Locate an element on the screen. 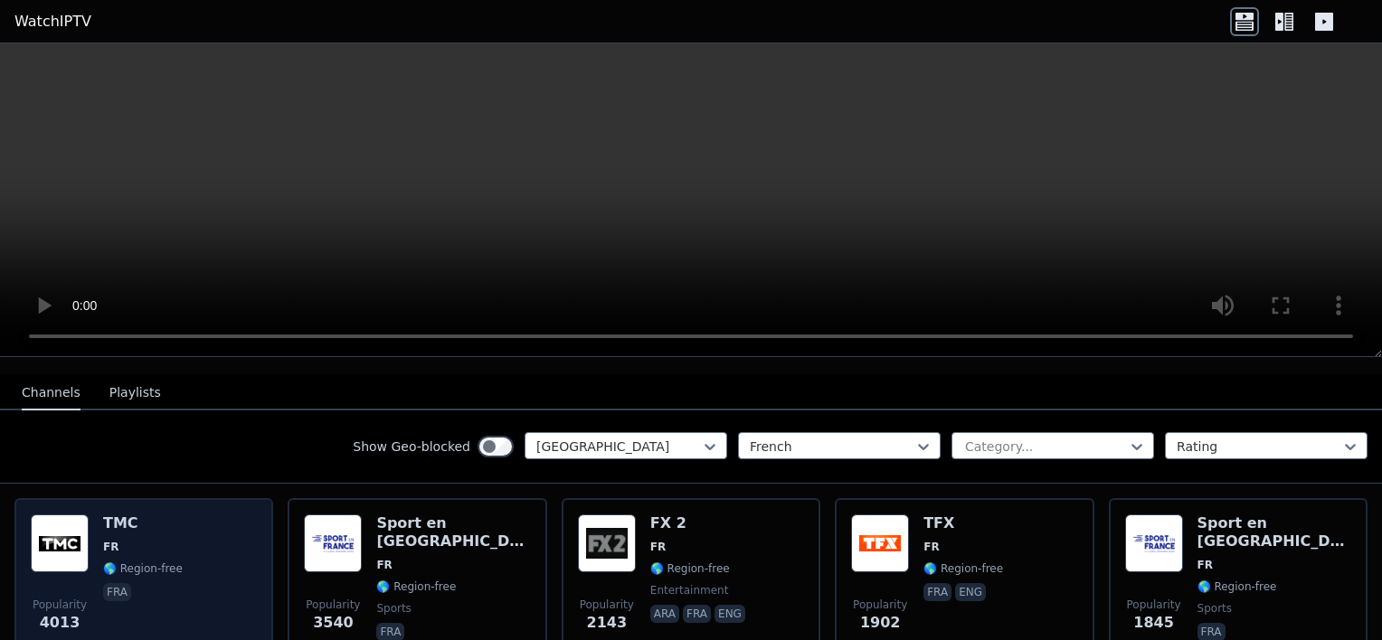 The width and height of the screenshot is (1382, 640). p: ara is located at coordinates (665, 614).